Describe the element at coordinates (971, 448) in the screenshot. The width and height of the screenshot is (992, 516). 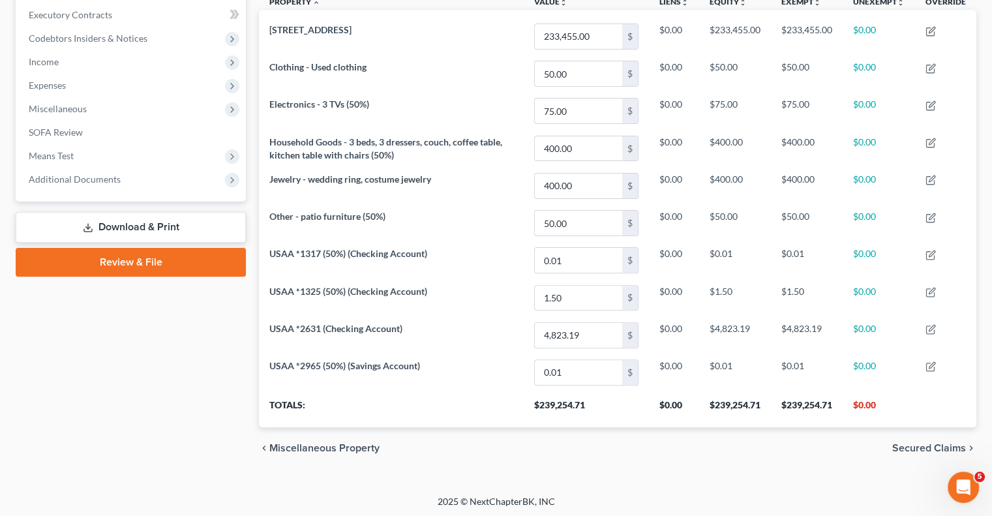
I see `i: chevron_right` at that location.